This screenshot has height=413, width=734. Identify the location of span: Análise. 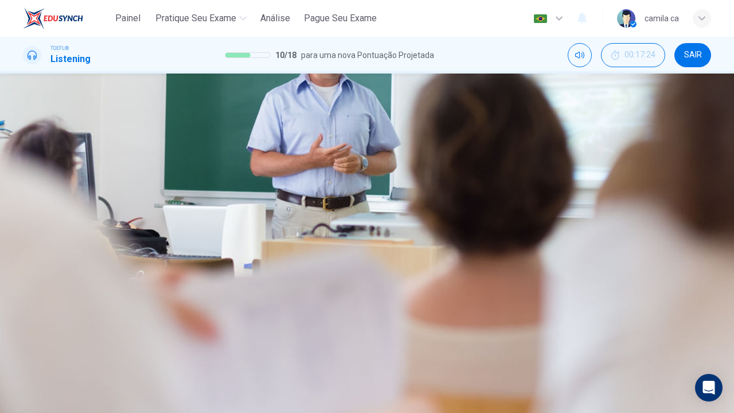
(275, 18).